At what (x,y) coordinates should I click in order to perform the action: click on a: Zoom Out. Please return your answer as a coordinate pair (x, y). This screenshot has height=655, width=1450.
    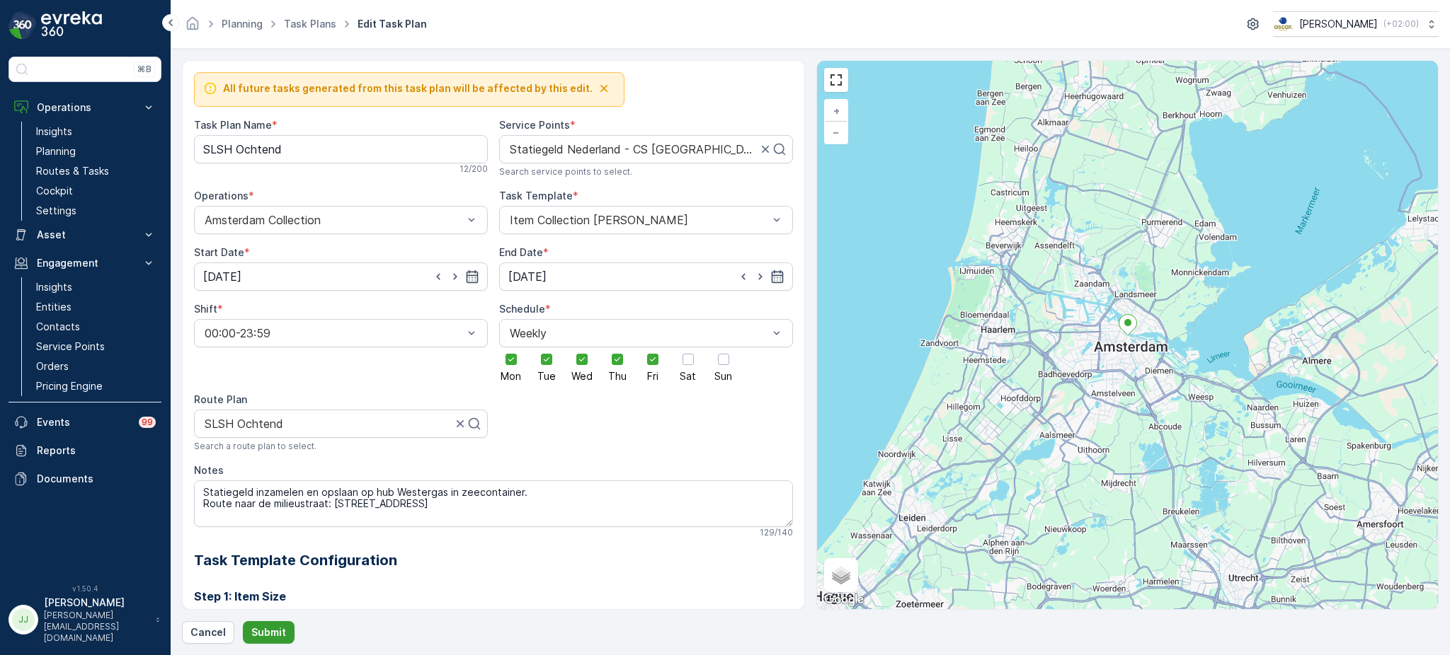
    Looking at the image, I should click on (836, 132).